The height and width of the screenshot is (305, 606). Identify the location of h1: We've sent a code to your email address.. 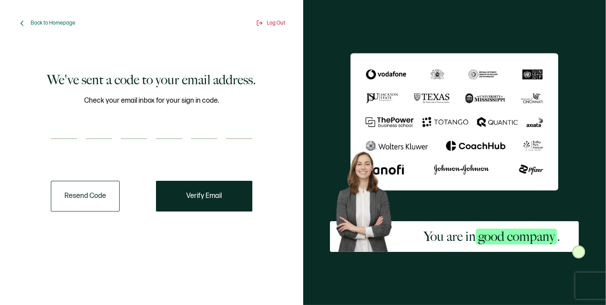
(151, 80).